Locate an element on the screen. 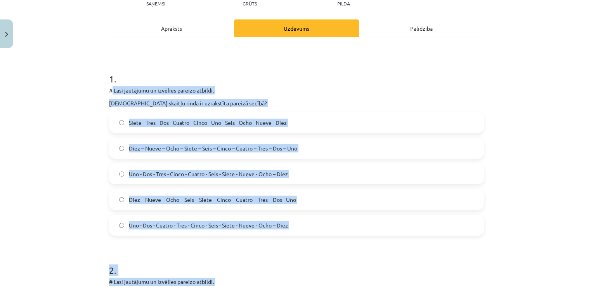  input: Siete - Tres - Dos - Cuatro - Cinco - Uno - Seis - Ocho - Nueve - Diez is located at coordinates (122, 122).